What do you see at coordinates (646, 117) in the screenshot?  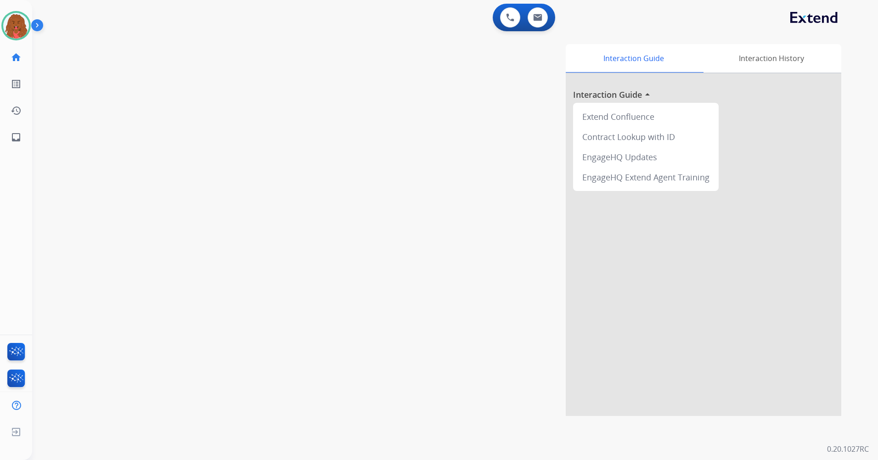 I see `div: Extend Confluence` at bounding box center [646, 117].